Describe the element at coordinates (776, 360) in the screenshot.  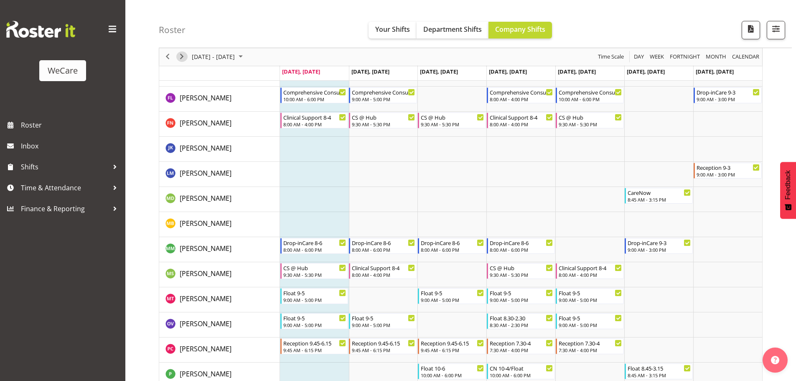
I see `img: help-xxl-2.png` at that location.